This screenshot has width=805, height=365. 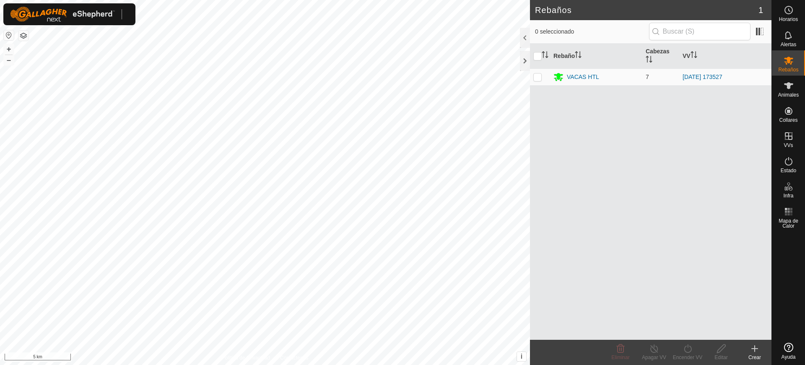 I want to click on span: Alertas, so click(x=789, y=44).